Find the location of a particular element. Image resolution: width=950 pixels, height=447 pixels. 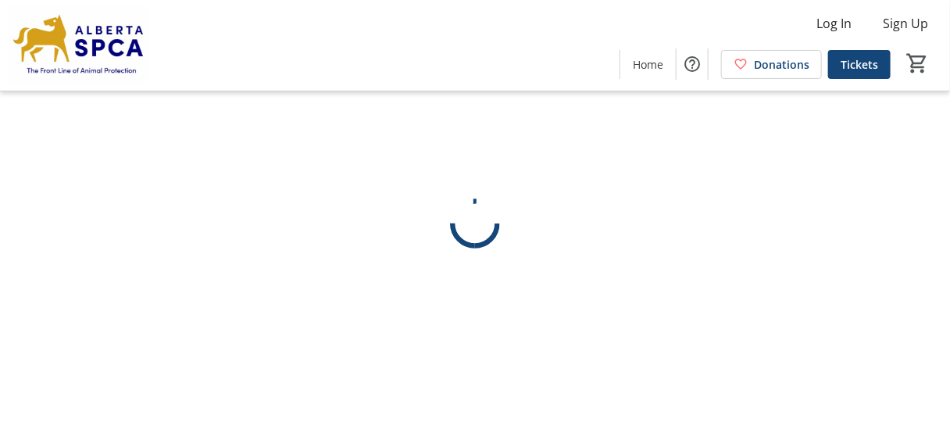

span: Donations is located at coordinates (782, 64).